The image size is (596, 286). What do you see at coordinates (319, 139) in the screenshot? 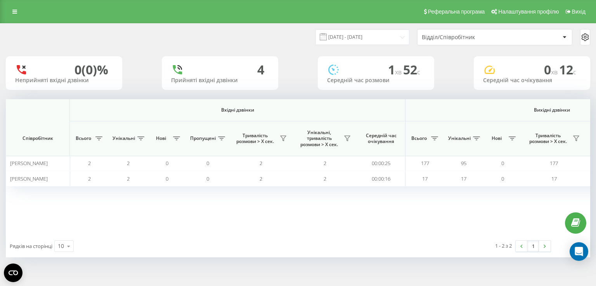
I see `span: Унікальні, тривалість розмови > Х сек.` at bounding box center [319, 139].